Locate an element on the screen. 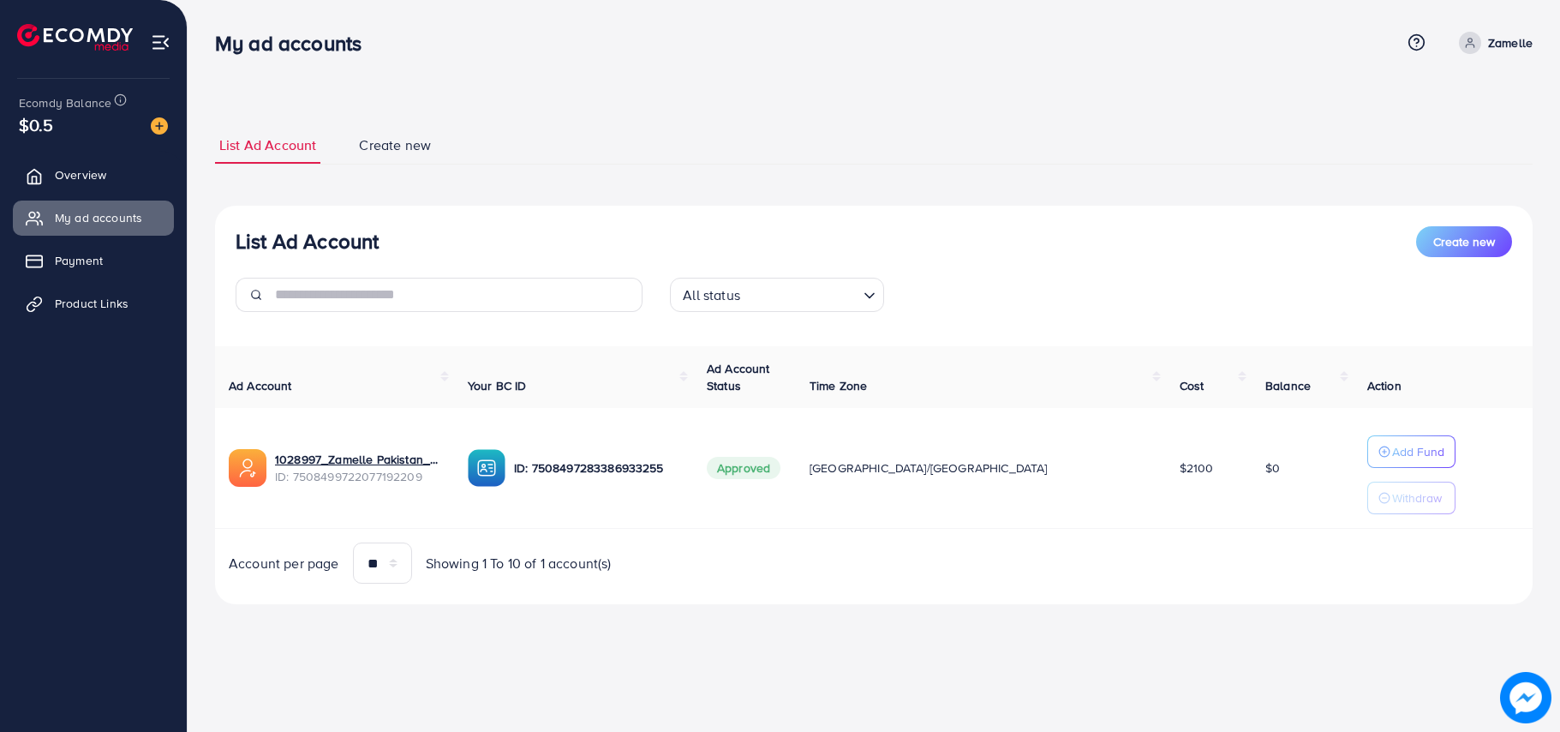 This screenshot has height=732, width=1560. a: 1028997_Zamelle Pakistan_1748208831279 is located at coordinates (357, 459).